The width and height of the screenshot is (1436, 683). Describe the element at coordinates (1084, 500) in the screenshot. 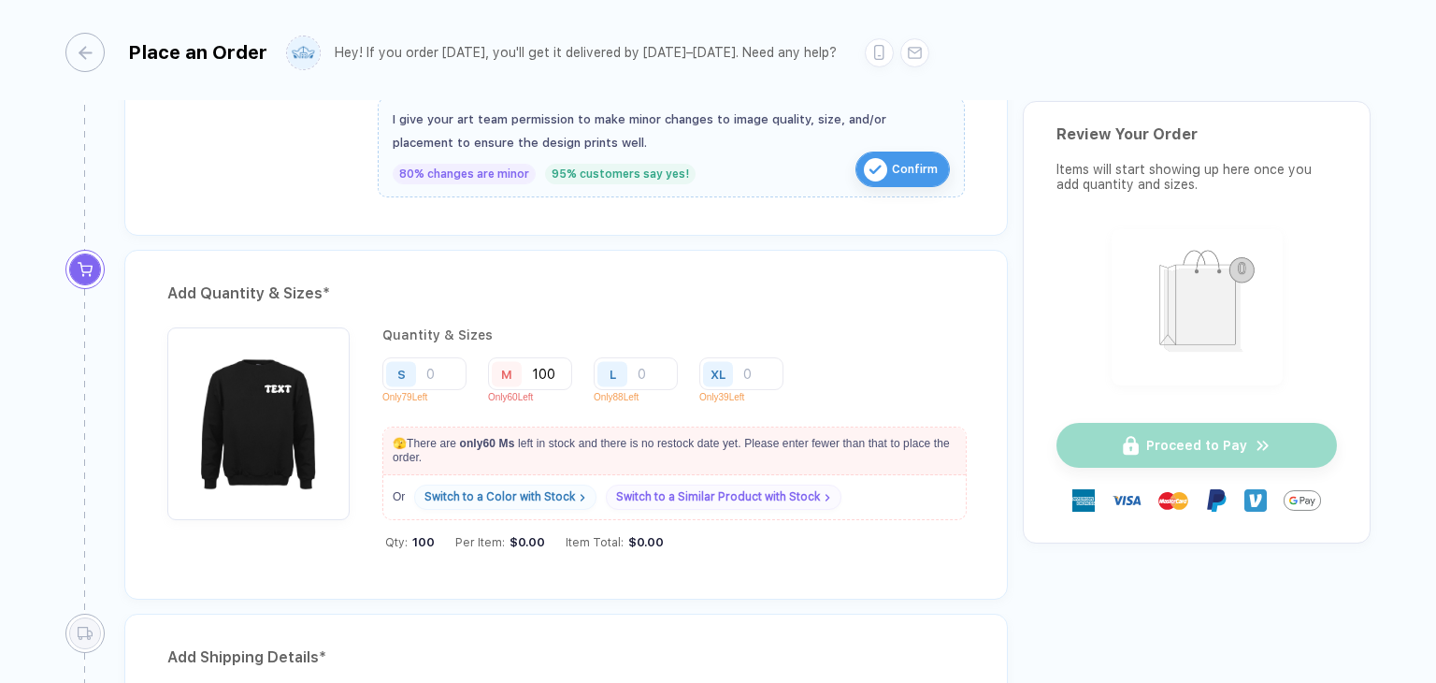

I see `img: express` at that location.